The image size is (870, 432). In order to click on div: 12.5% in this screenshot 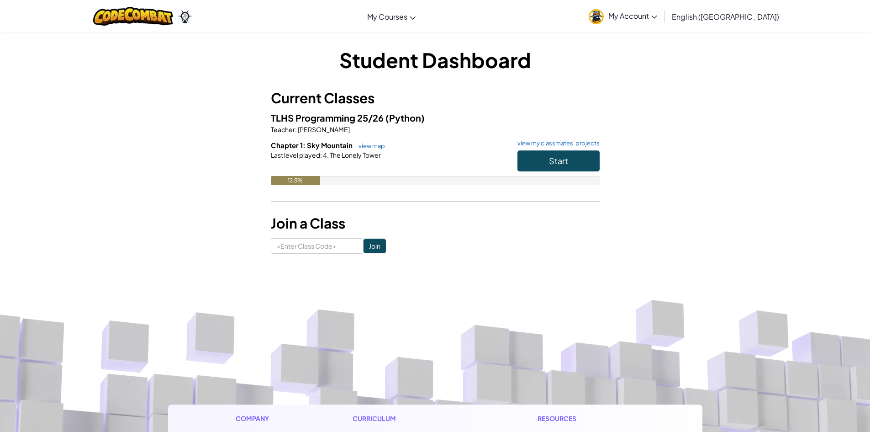, I will do `click(296, 180)`.